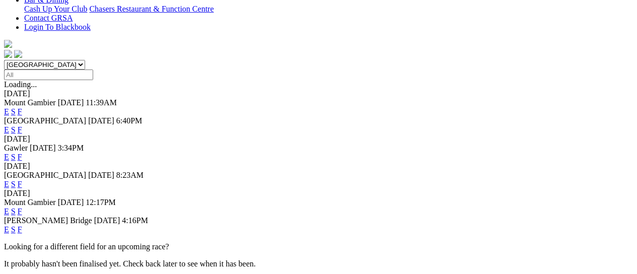 This screenshot has width=637, height=274. Describe the element at coordinates (71, 148) in the screenshot. I see `span: 3:34PM` at that location.